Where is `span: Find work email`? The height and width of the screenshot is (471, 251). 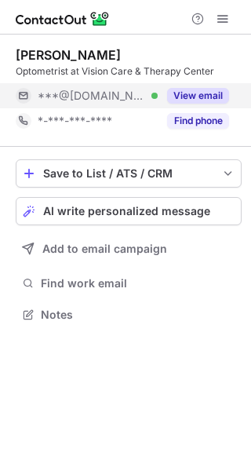 span: Find work email is located at coordinates (138, 283).